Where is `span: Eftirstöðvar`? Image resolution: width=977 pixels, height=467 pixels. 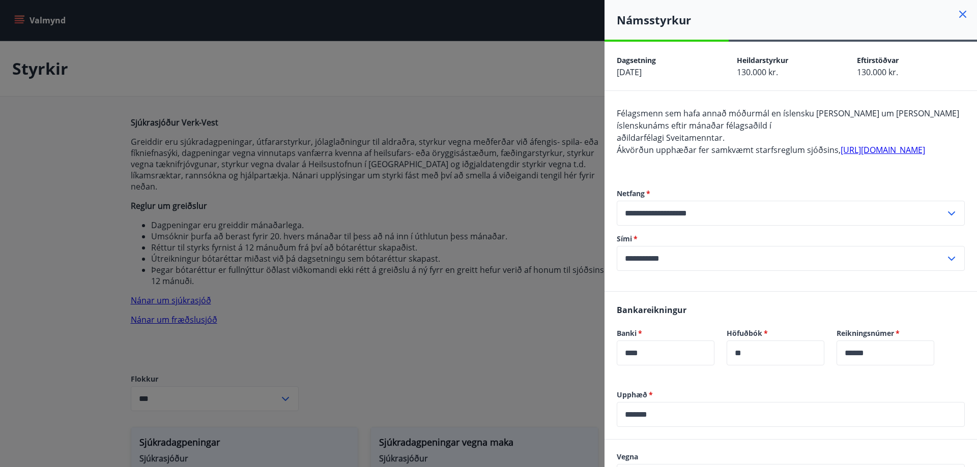 span: Eftirstöðvar is located at coordinates (878, 60).